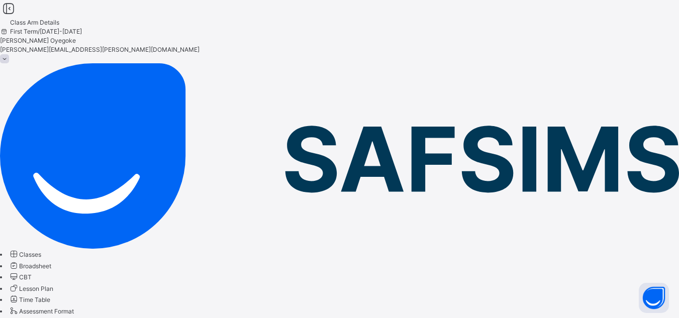 This screenshot has width=679, height=318. What do you see at coordinates (29, 299) in the screenshot?
I see `a: Time Table` at bounding box center [29, 299].